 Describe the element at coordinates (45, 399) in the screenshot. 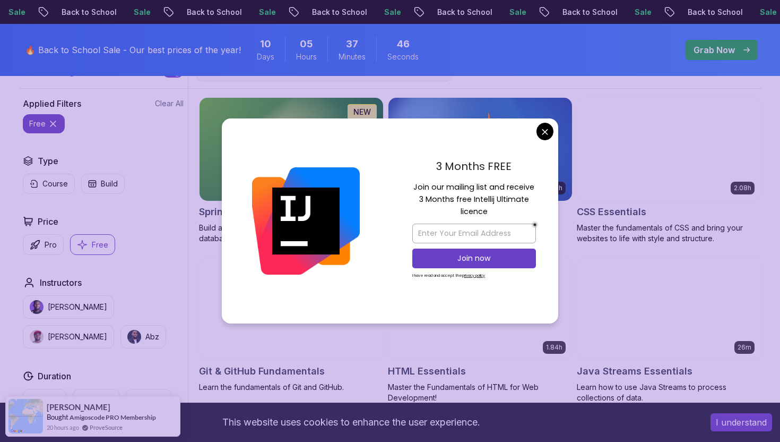

I see `p: 0-1 Hour` at that location.